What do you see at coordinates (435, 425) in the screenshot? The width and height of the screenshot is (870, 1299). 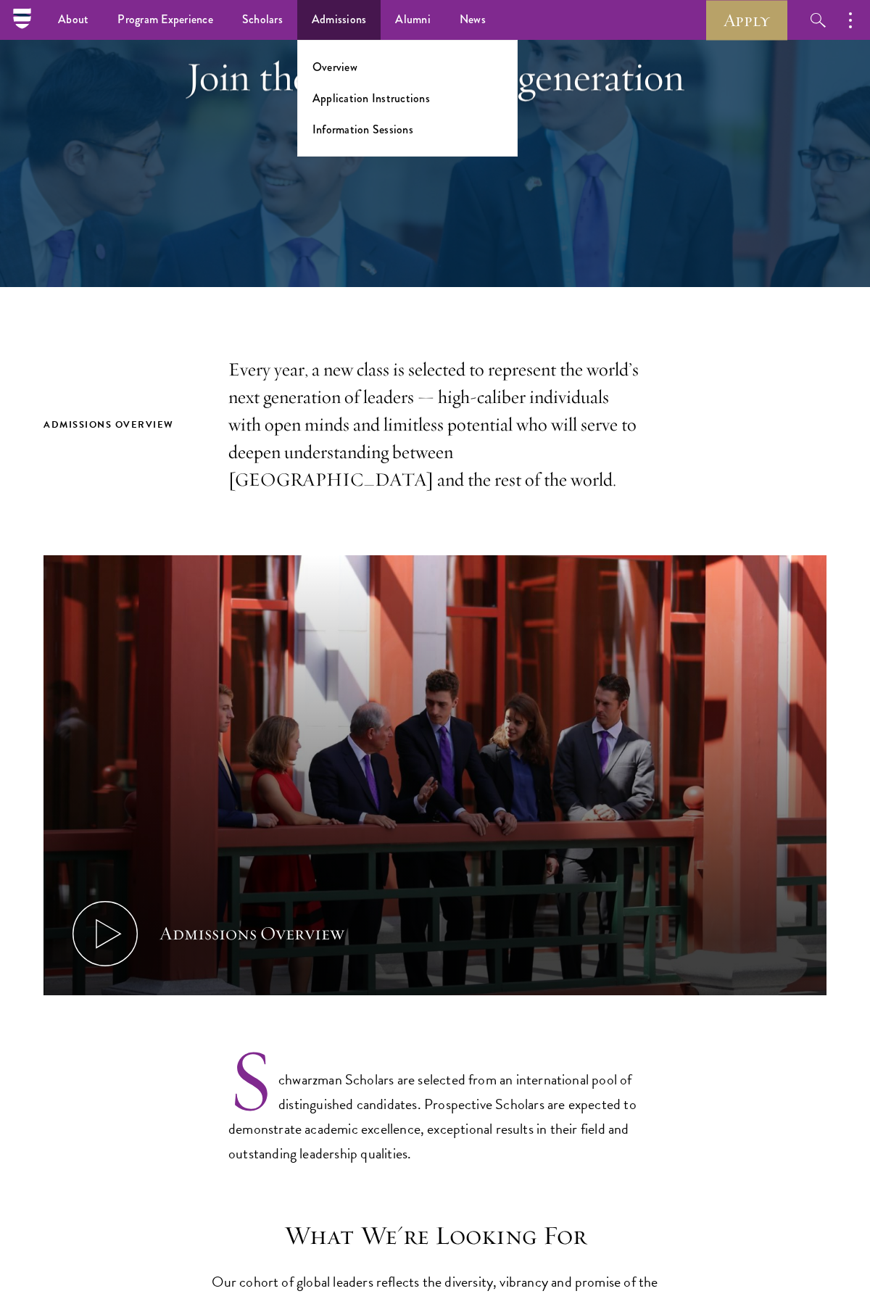 I see `p: Every year, a new class is selected to represent the world’s next generation of leaders — high-ca...` at bounding box center [435, 425].